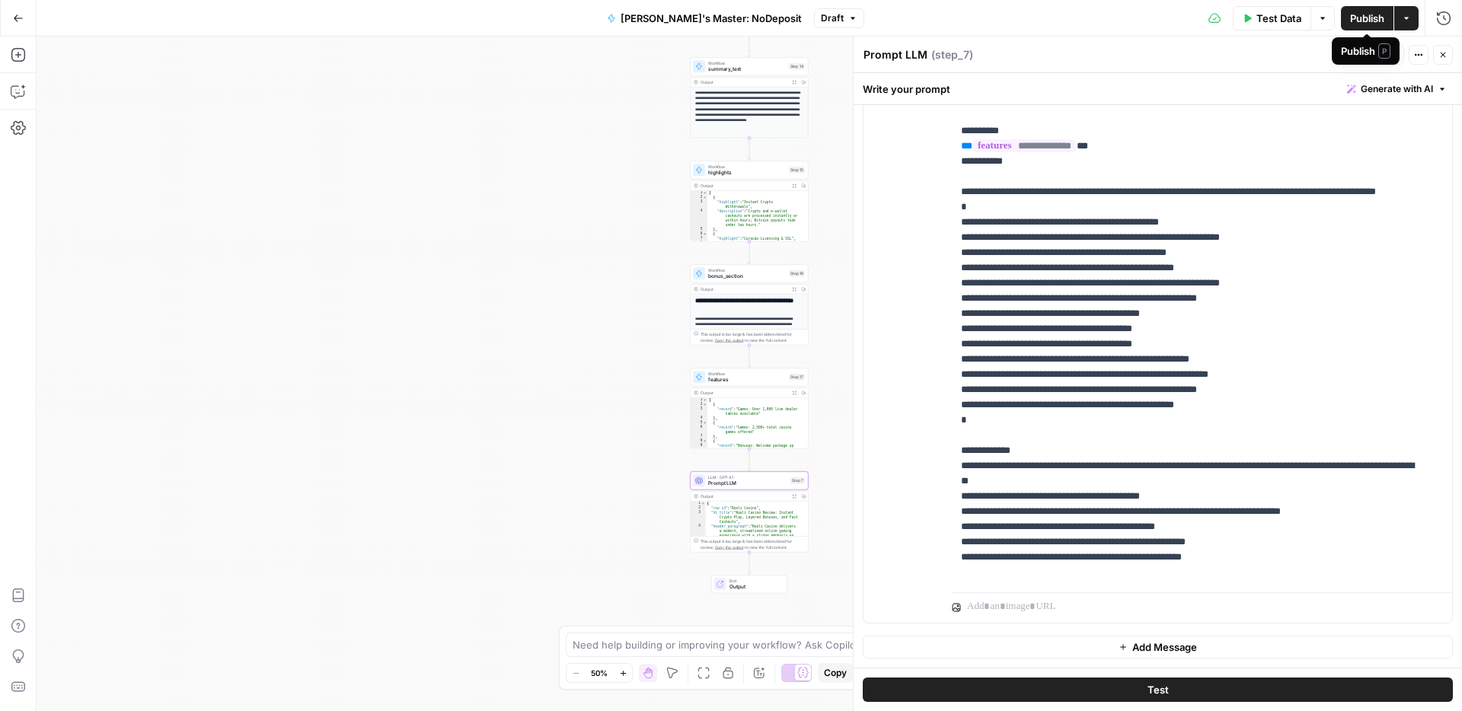 The height and width of the screenshot is (711, 1462). Describe the element at coordinates (896, 55) in the screenshot. I see `textarea: Prompt LLM` at that location.